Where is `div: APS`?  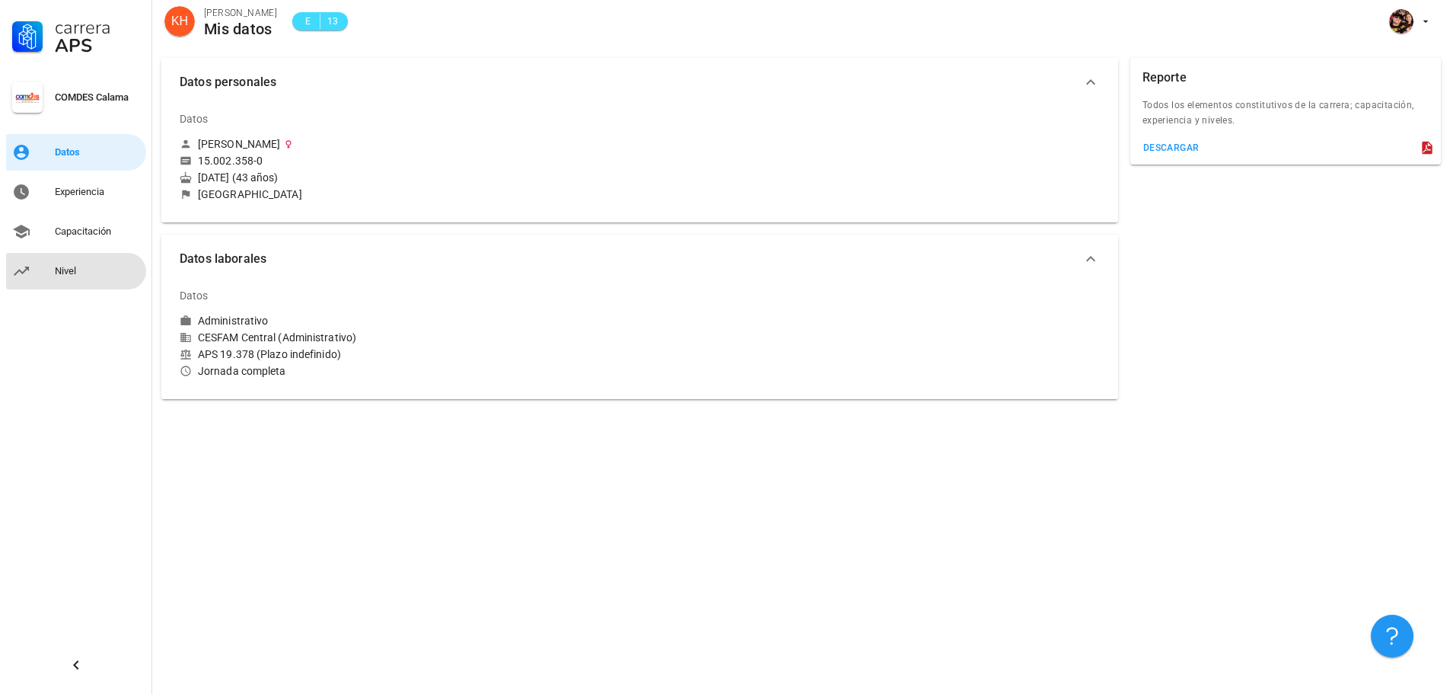 div: APS is located at coordinates (97, 46).